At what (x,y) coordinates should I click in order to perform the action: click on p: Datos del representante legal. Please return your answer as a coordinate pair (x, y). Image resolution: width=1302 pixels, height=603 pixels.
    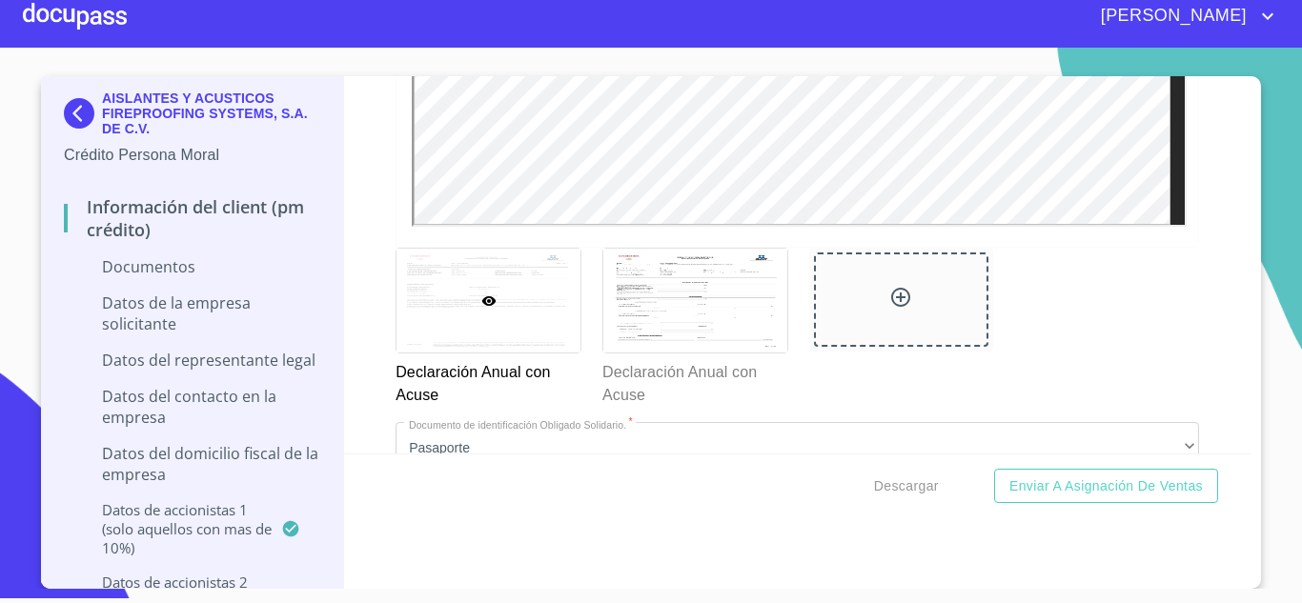
    Looking at the image, I should click on (192, 360).